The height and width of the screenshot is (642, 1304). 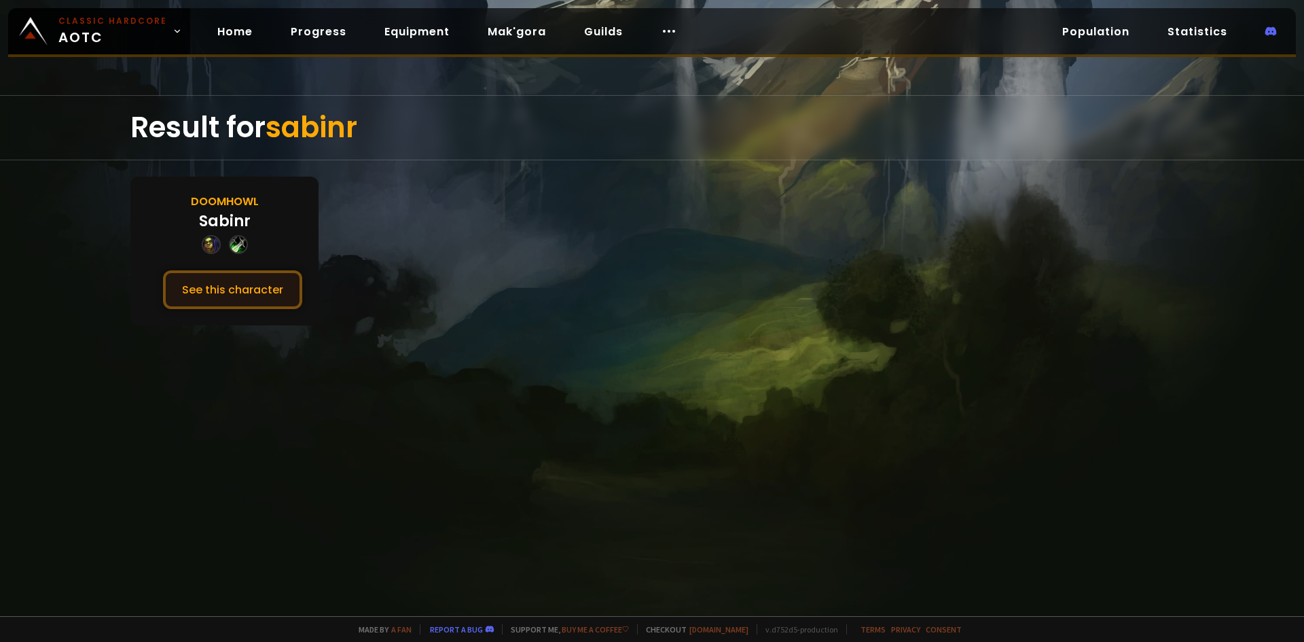 What do you see at coordinates (381, 629) in the screenshot?
I see `span: Made by` at bounding box center [381, 629].